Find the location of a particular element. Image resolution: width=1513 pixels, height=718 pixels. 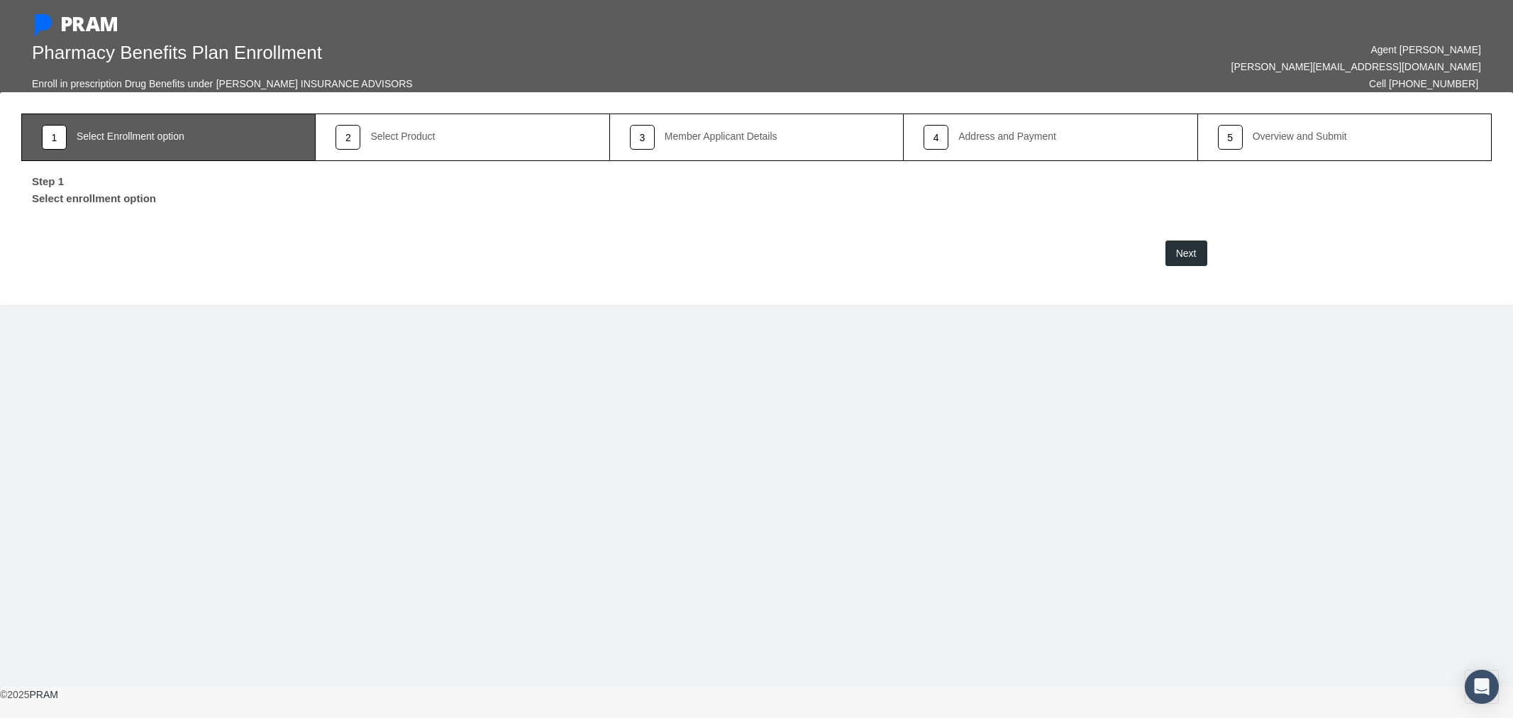

img: PRAM_20_x_78.png is located at coordinates (89, 24).